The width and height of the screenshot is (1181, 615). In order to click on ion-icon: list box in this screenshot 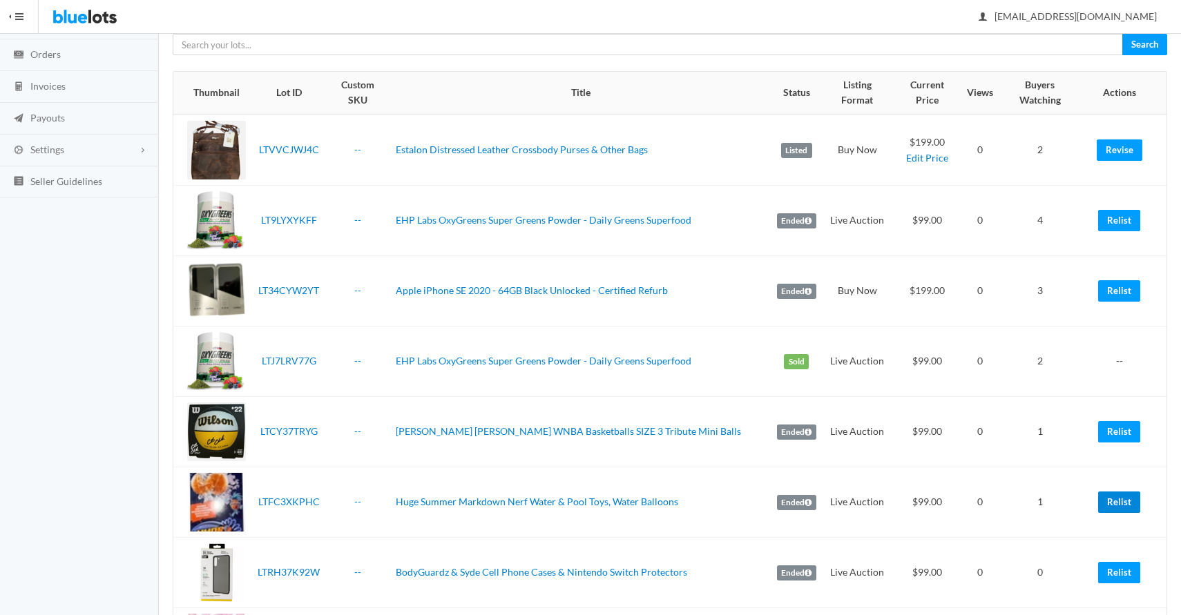, I will do `click(19, 182)`.